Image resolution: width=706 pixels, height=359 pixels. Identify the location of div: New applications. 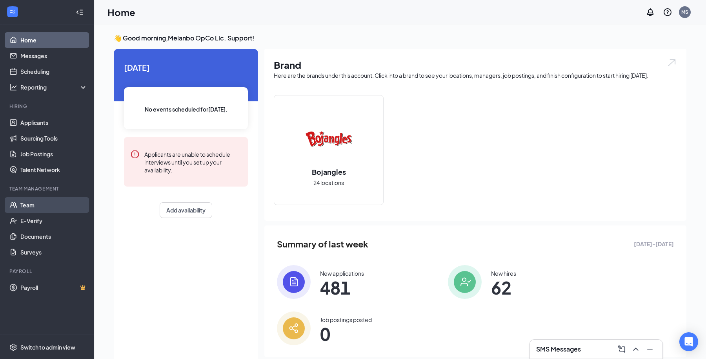
(342, 273).